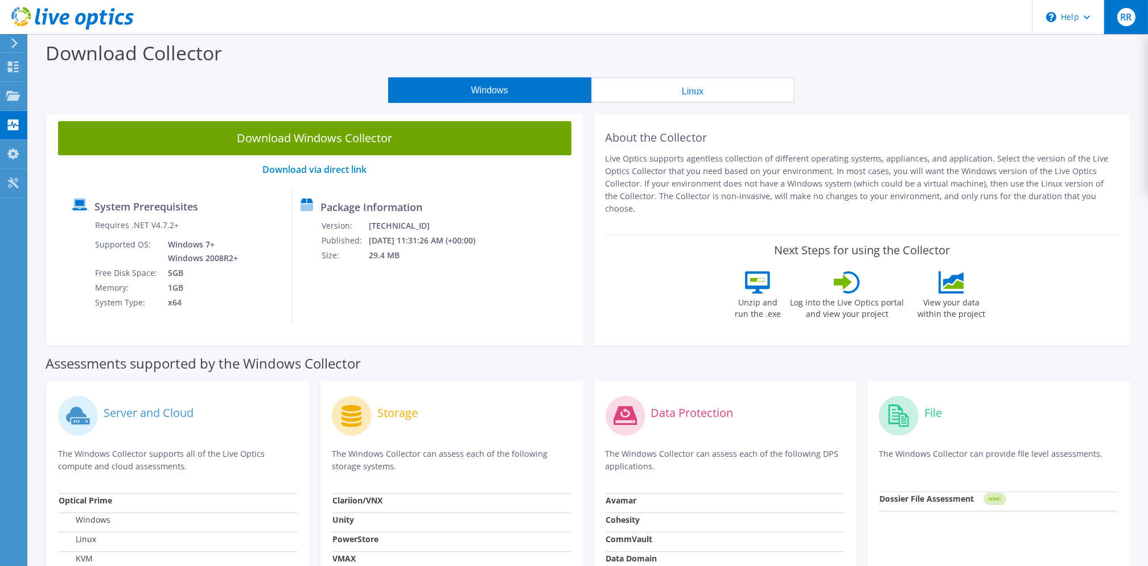 The image size is (1148, 566). Describe the element at coordinates (84, 520) in the screenshot. I see `label: Windows` at that location.